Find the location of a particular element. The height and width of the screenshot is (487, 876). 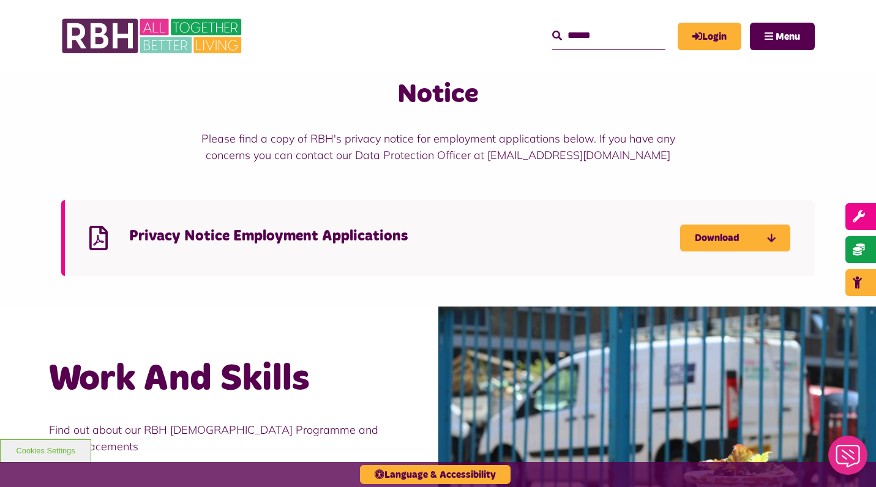

h2: Work And Skills is located at coordinates (219, 380).